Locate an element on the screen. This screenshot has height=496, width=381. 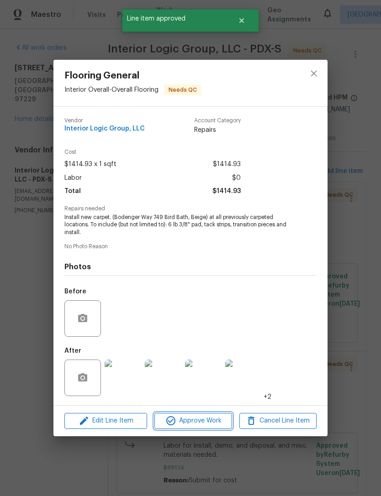
span: Edit Line Item is located at coordinates (105, 421).